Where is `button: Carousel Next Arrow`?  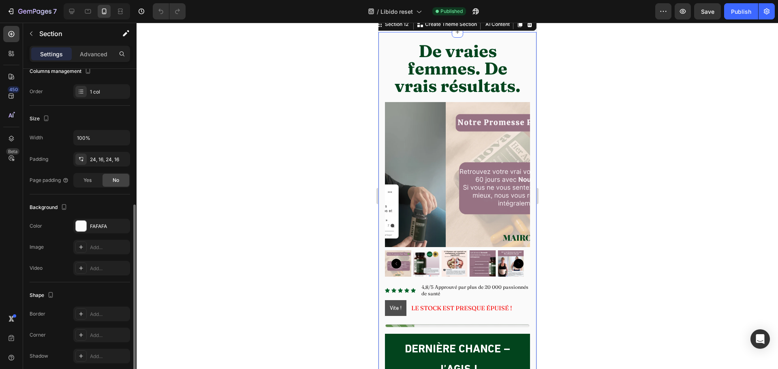 button: Carousel Next Arrow is located at coordinates (140, 241).